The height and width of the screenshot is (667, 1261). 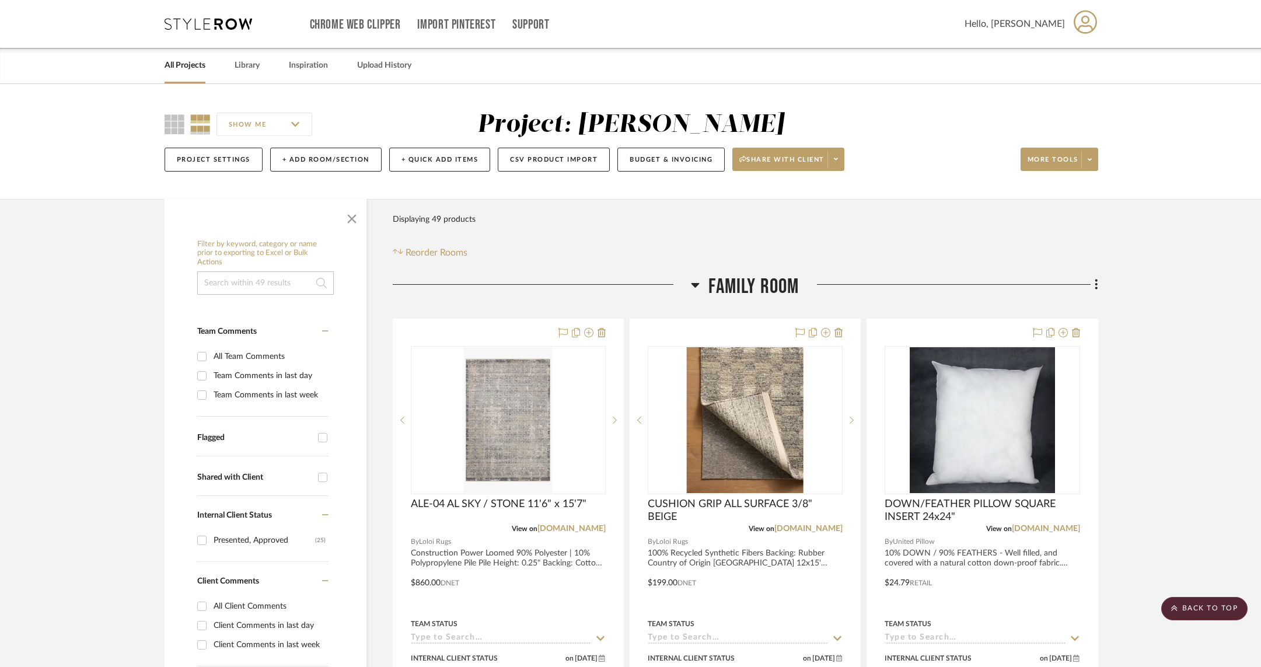 I want to click on span: Share with client, so click(x=782, y=164).